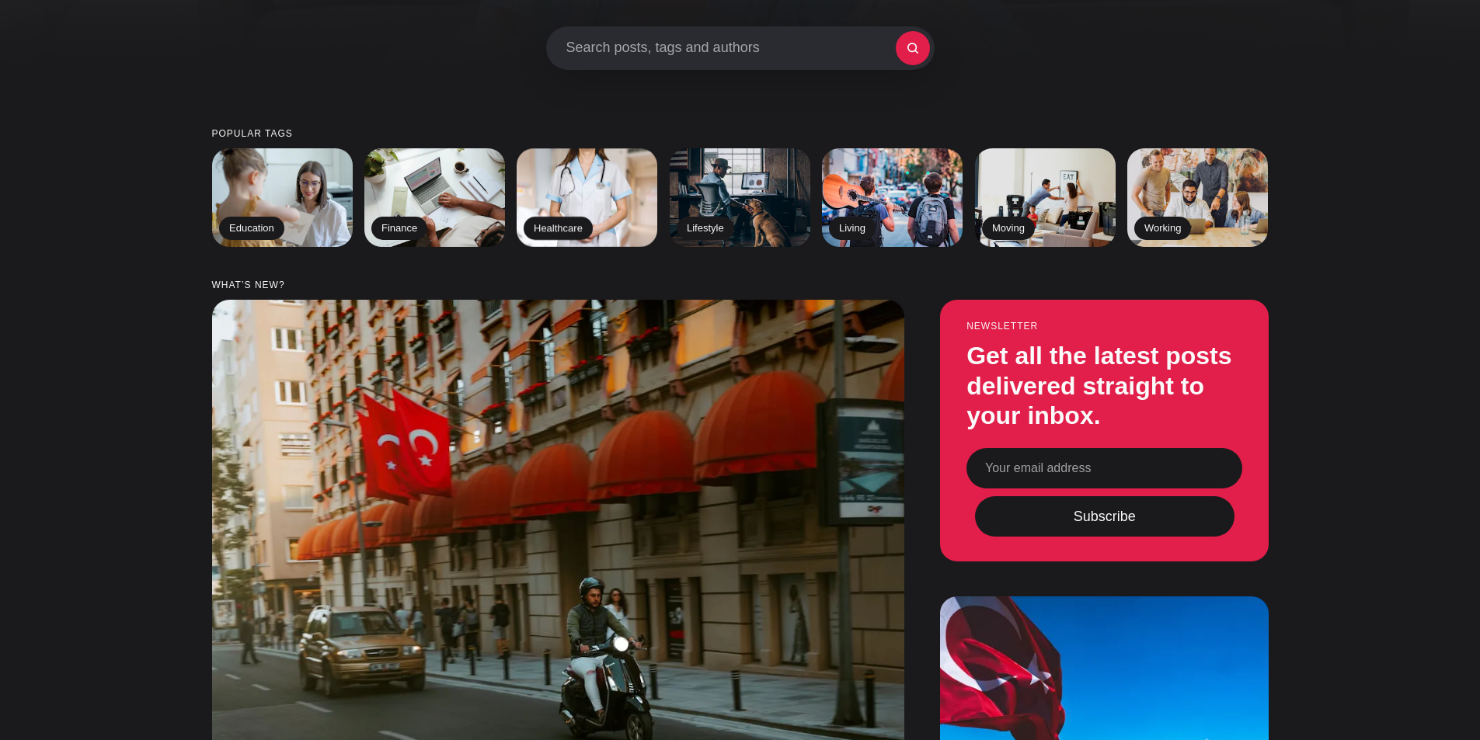 The width and height of the screenshot is (1480, 740). What do you see at coordinates (1162, 229) in the screenshot?
I see `h2: Working` at bounding box center [1162, 229].